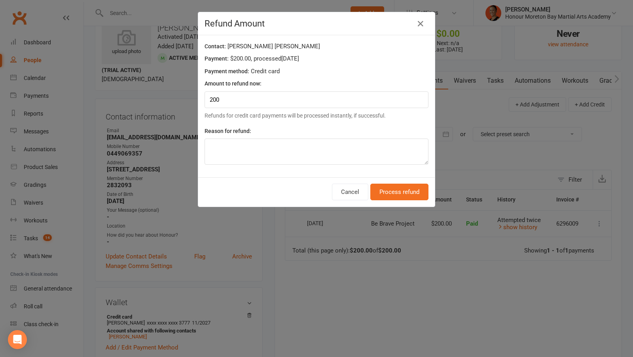 This screenshot has height=357, width=633. What do you see at coordinates (316, 115) in the screenshot?
I see `div: Refunds for credit card payments will be processed instantly, if successful.` at bounding box center [316, 115].